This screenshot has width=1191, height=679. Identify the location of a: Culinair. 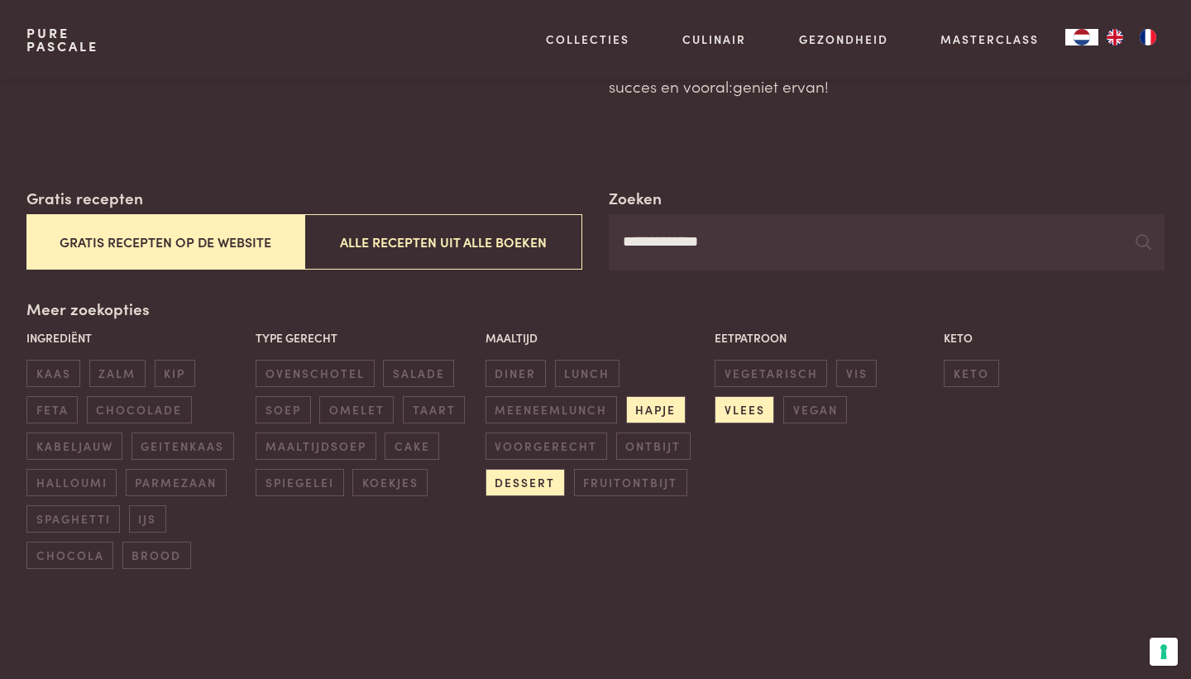
(714, 39).